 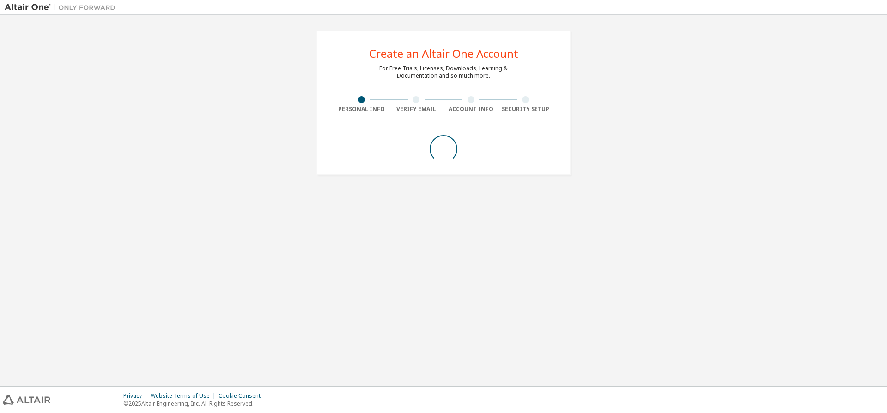 What do you see at coordinates (526, 109) in the screenshot?
I see `div: Security Setup` at bounding box center [526, 109].